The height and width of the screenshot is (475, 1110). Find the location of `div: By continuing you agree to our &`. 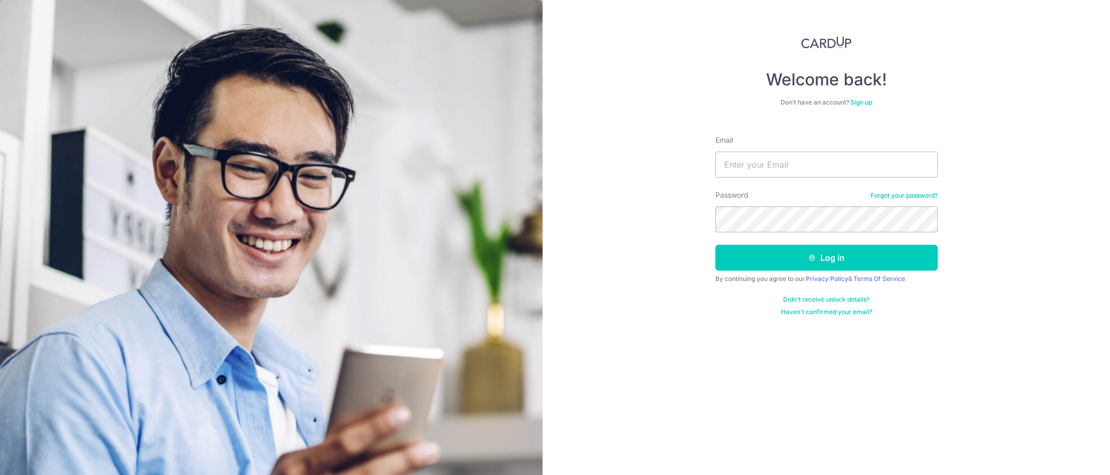

div: By continuing you agree to our & is located at coordinates (827, 279).